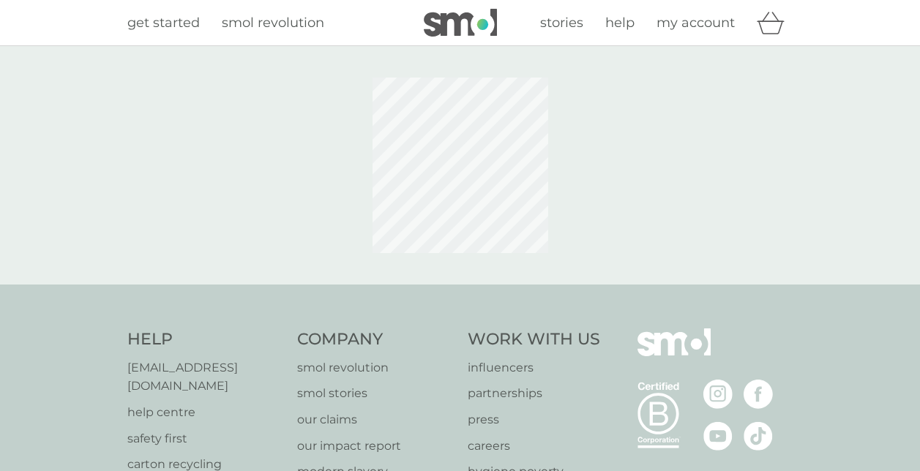  Describe the element at coordinates (534, 394) in the screenshot. I see `p: partnerships` at that location.